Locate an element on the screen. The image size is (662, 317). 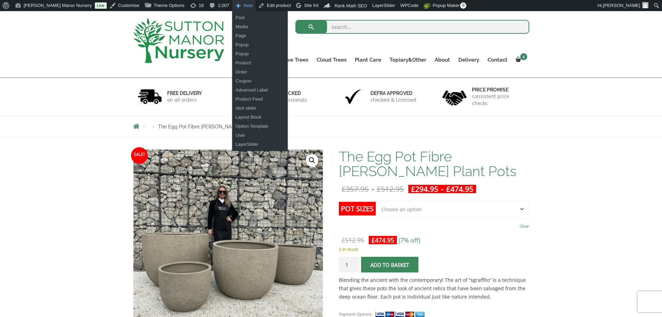
input: Product quantity is located at coordinates (349, 264).